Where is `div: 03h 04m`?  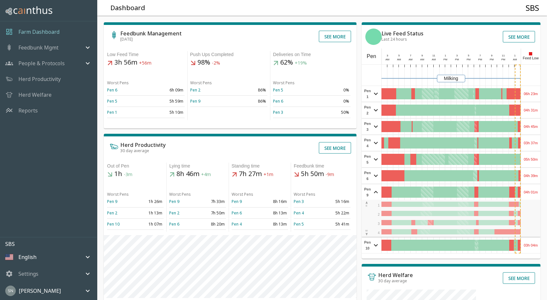
div: 03h 04m is located at coordinates (530, 246).